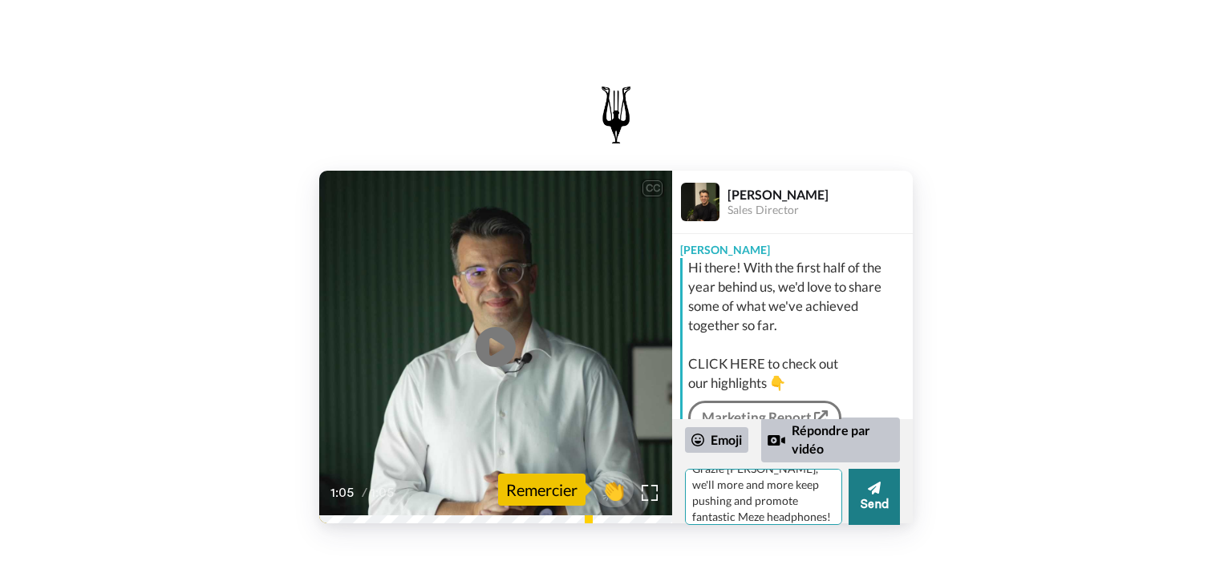 The height and width of the screenshot is (585, 1232). What do you see at coordinates (874, 497) in the screenshot?
I see `button: Send` at bounding box center [874, 497].